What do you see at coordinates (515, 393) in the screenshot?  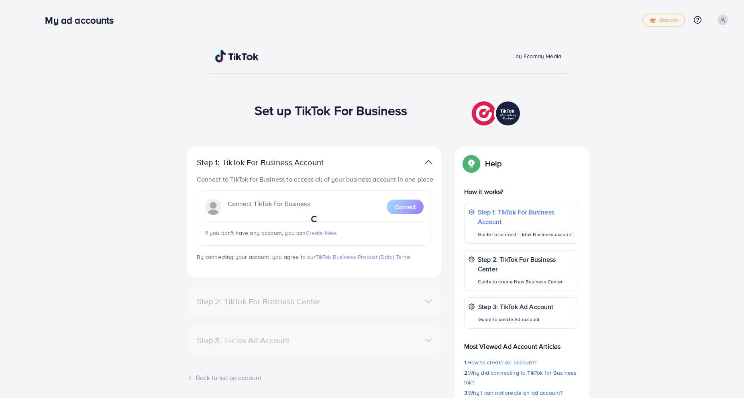 I see `span: Why I can not create an ad account?` at bounding box center [515, 393].